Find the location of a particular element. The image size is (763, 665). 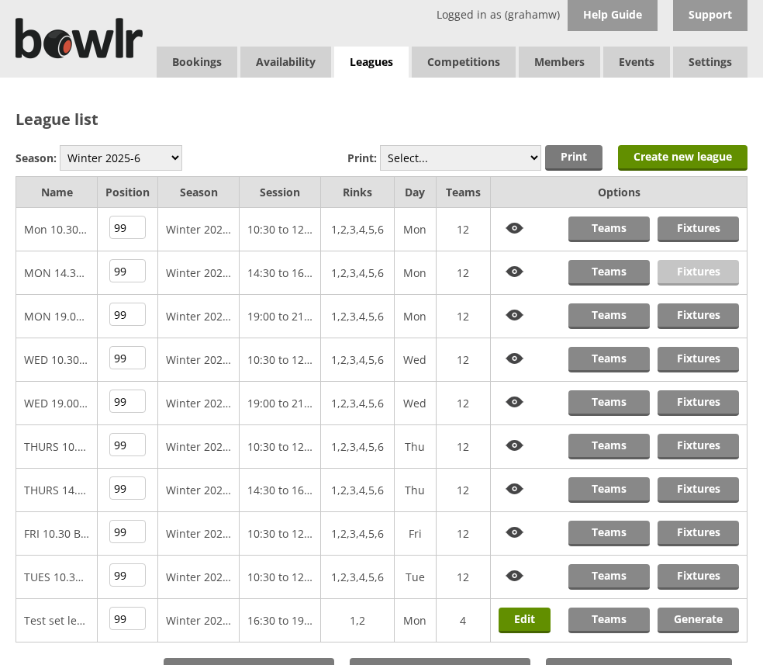

td: 16:30 to 19:00 is located at coordinates (280, 621).